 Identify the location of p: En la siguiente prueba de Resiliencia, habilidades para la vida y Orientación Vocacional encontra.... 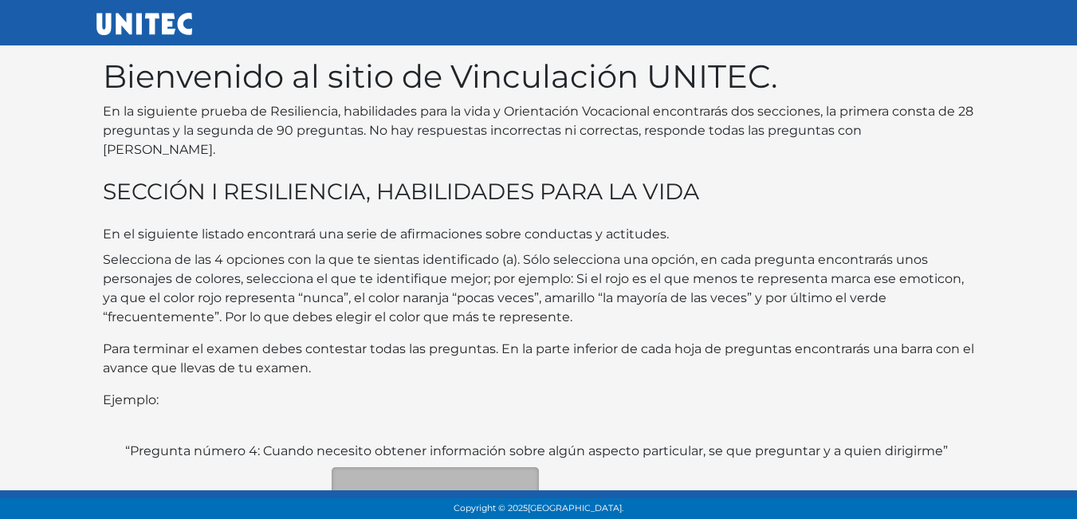
(539, 131).